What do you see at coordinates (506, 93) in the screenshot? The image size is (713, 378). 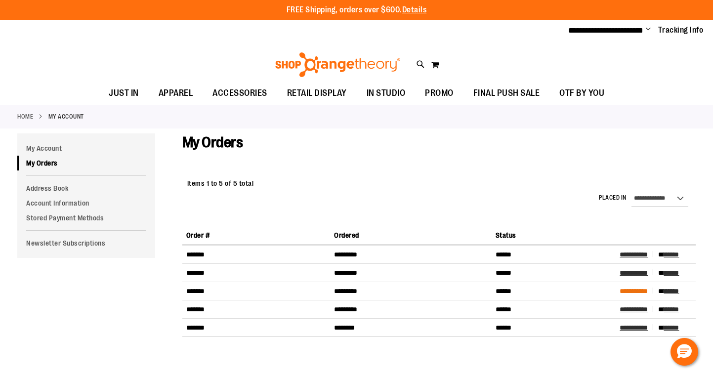 I see `span: FINAL PUSH SALE` at bounding box center [506, 93].